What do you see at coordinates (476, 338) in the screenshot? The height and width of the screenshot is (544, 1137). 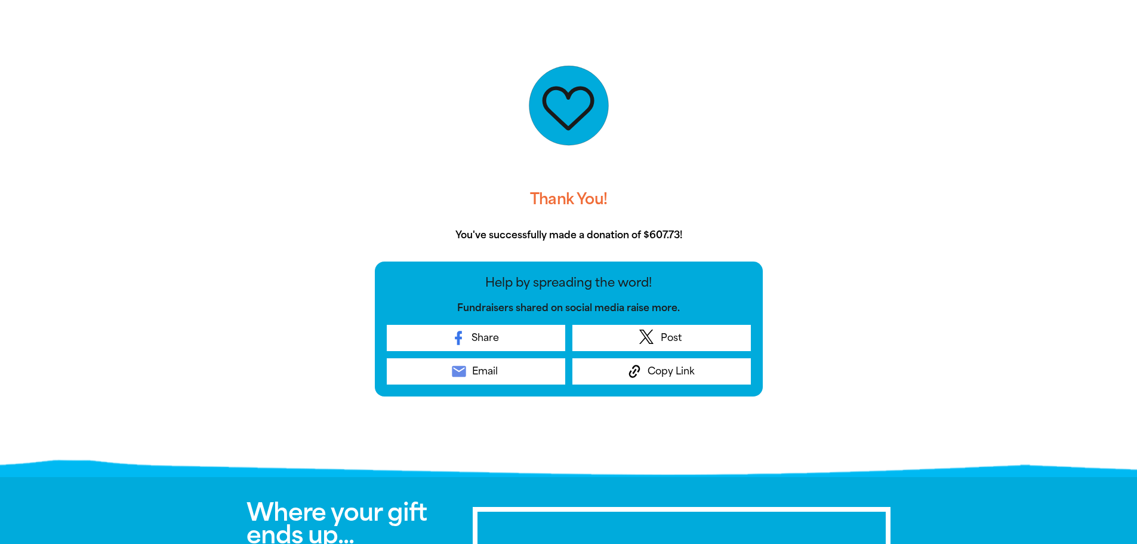 I see `a: Share` at bounding box center [476, 338].